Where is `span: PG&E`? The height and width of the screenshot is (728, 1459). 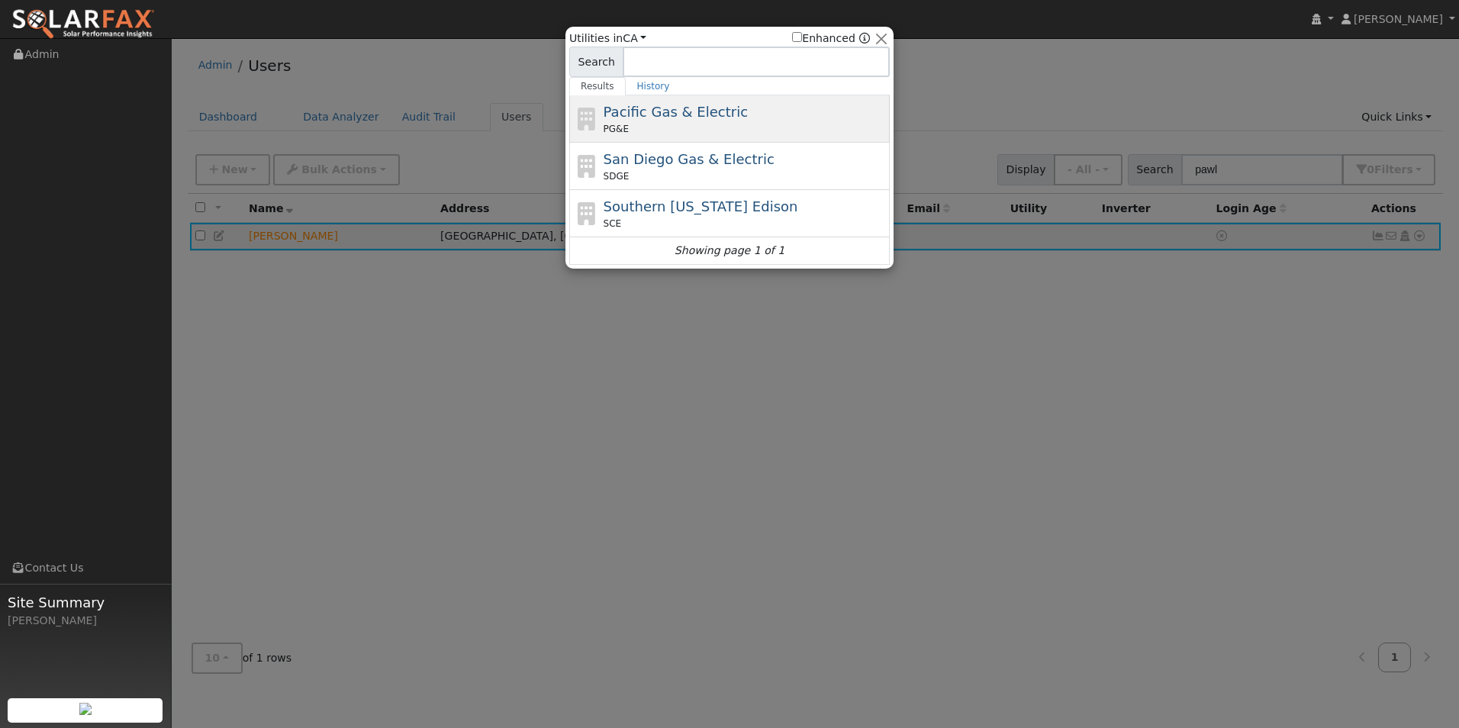 span: PG&E is located at coordinates (616, 129).